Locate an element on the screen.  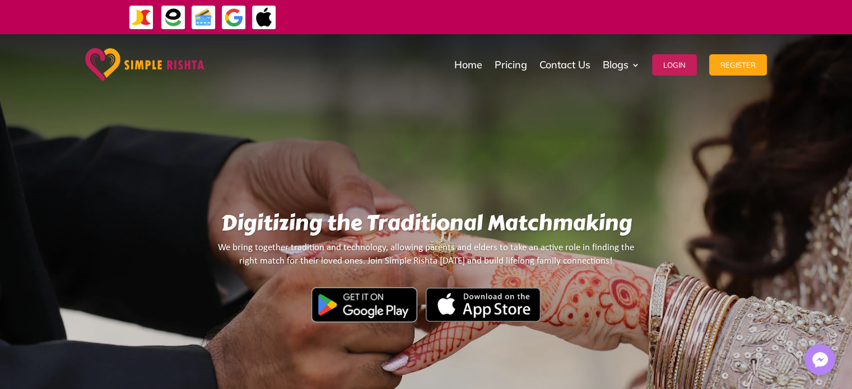
button: Register is located at coordinates (738, 65).